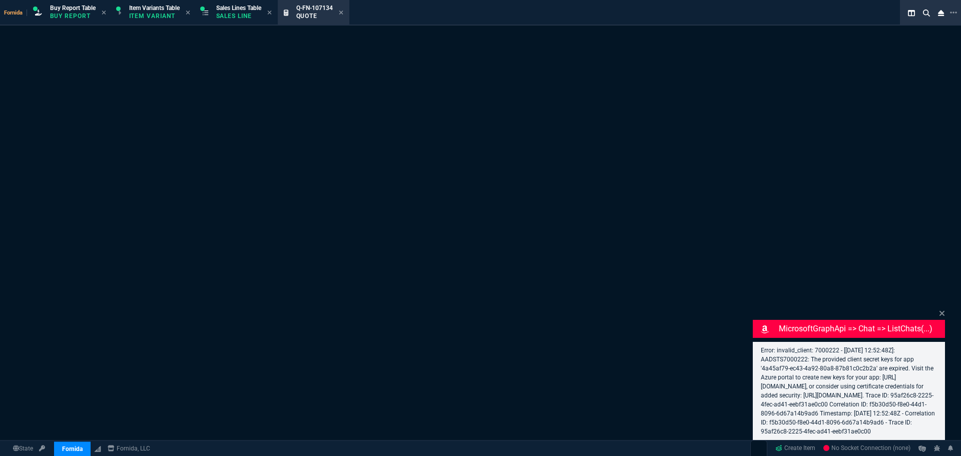 This screenshot has height=456, width=961. Describe the element at coordinates (154, 16) in the screenshot. I see `p: Item Variant` at that location.